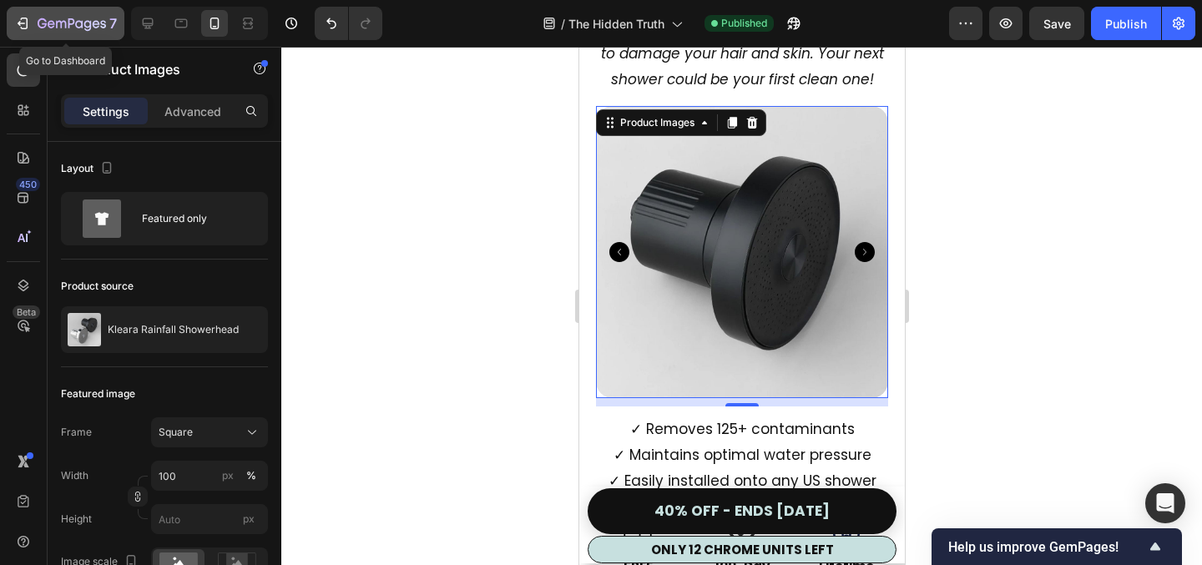 The image size is (1202, 565). Describe the element at coordinates (173, 330) in the screenshot. I see `p: Kleara Rainfall Showerhead` at that location.